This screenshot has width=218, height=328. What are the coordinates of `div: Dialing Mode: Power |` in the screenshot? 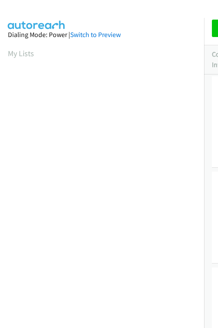 It's located at (102, 35).